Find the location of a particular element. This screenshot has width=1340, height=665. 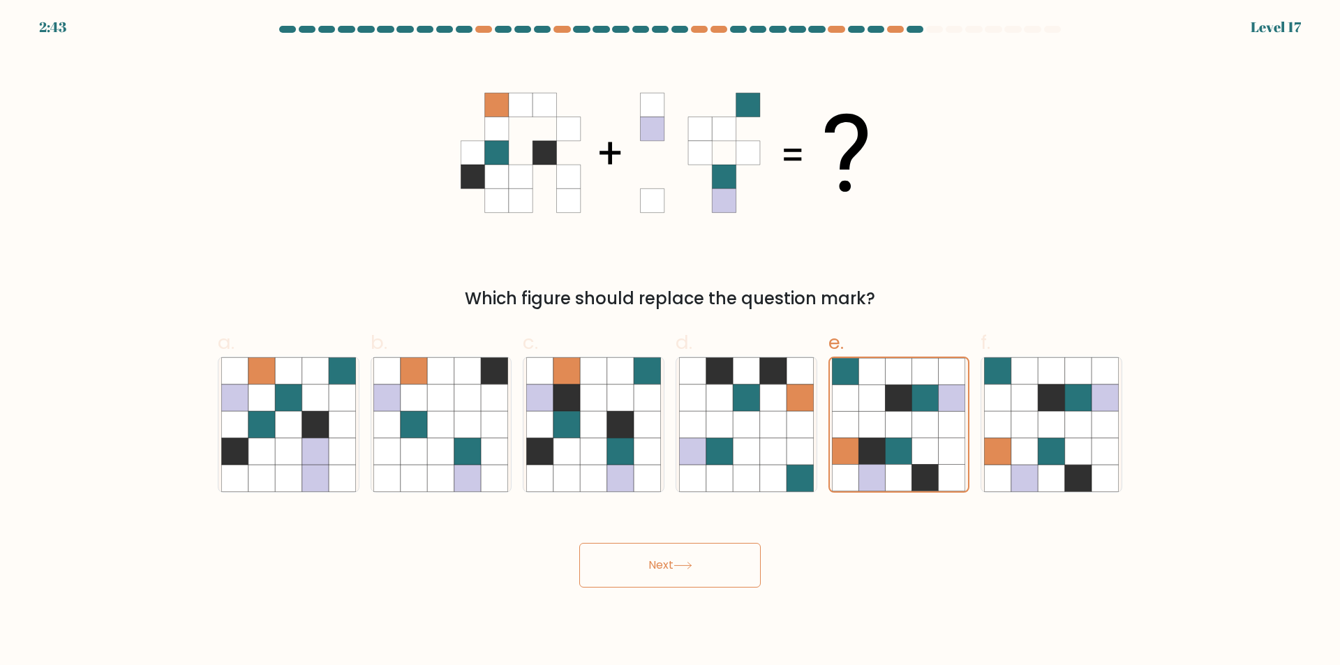

button: Next is located at coordinates (670, 565).